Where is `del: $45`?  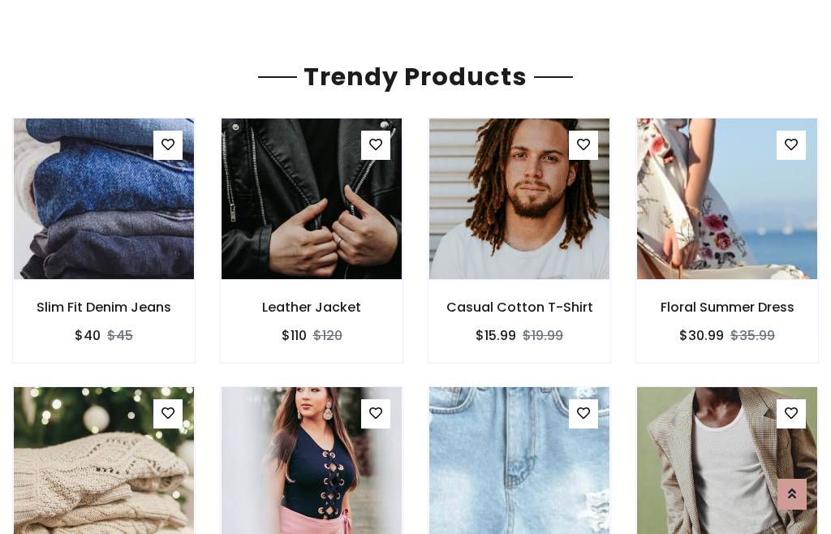
del: $45 is located at coordinates (120, 335).